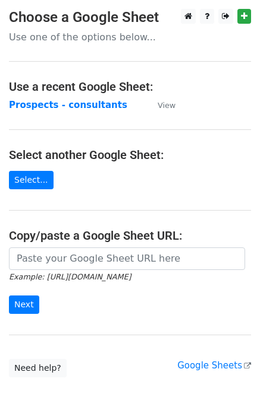 The width and height of the screenshot is (260, 407). What do you see at coordinates (214, 366) in the screenshot?
I see `a: Google Sheets` at bounding box center [214, 366].